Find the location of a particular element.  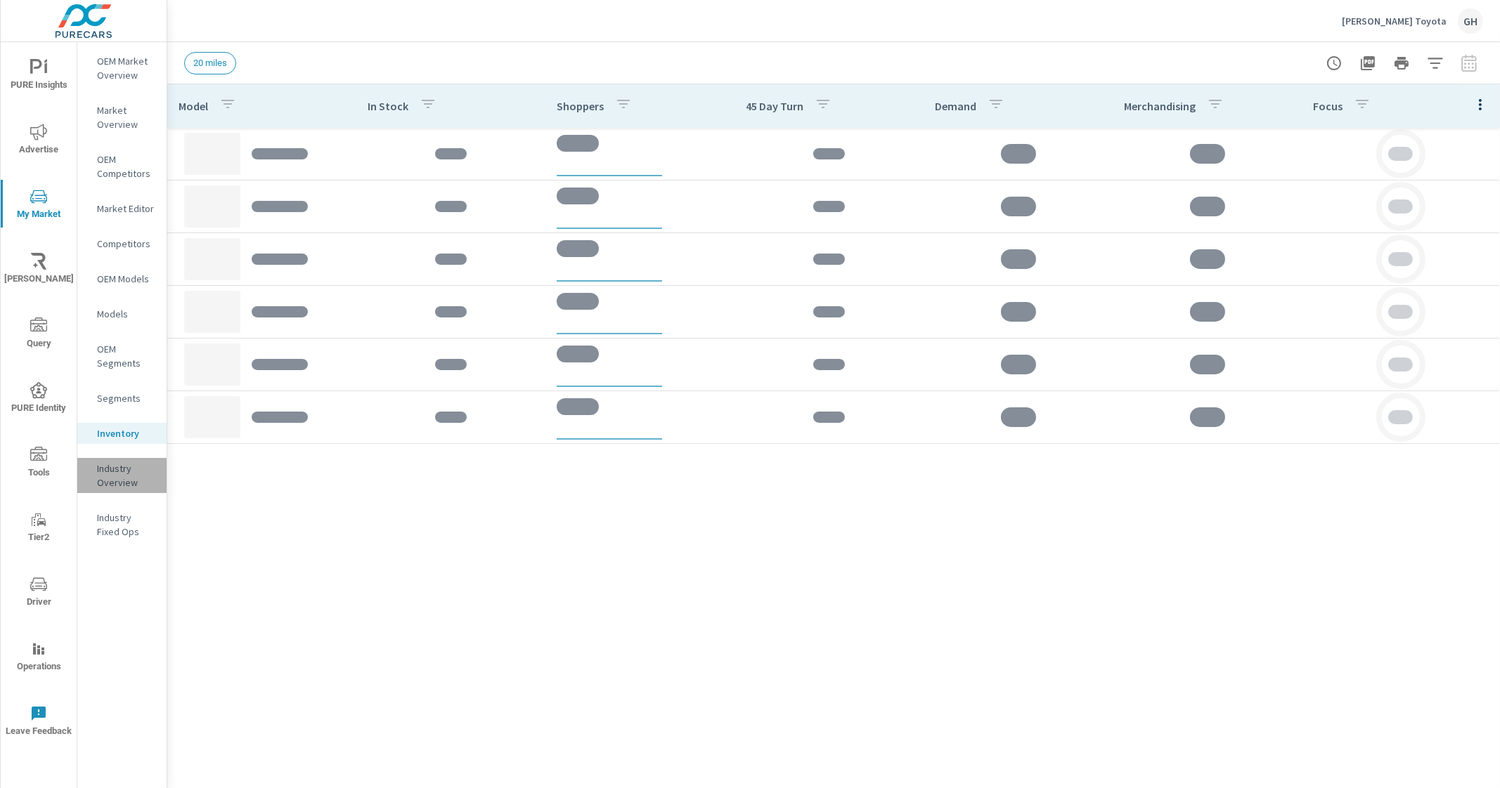

span: Tools is located at coordinates (39, 464).